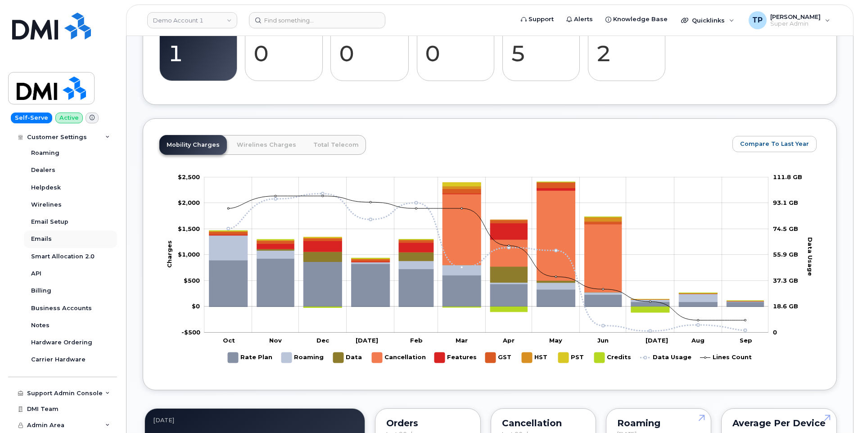 Image resolution: width=858 pixels, height=433 pixels. What do you see at coordinates (666, 357) in the screenshot?
I see `g: Data Usage` at bounding box center [666, 357].